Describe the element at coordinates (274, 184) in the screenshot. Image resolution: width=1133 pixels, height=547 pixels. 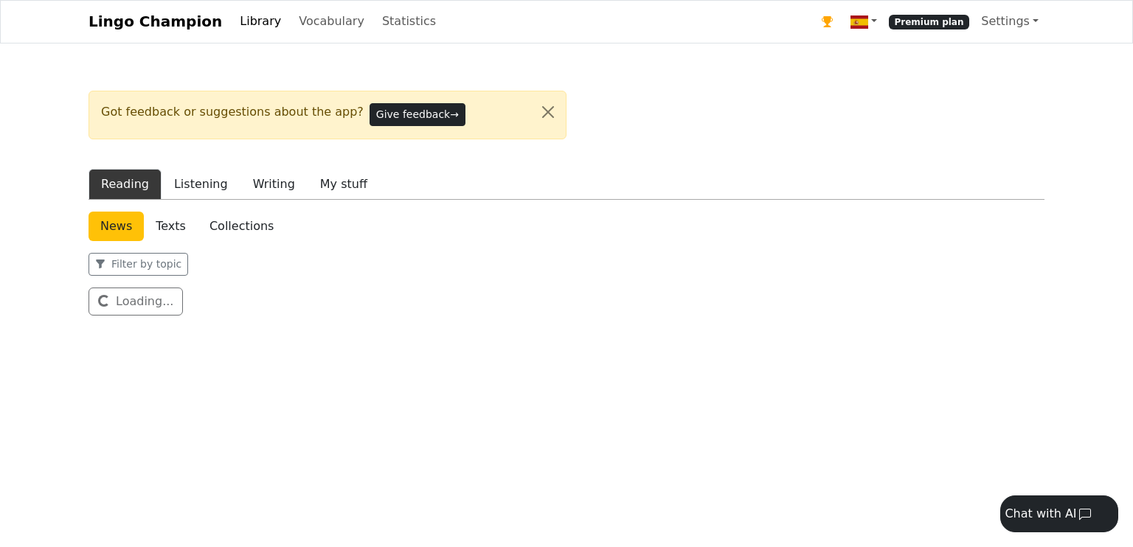
I see `button: Writing` at that location.